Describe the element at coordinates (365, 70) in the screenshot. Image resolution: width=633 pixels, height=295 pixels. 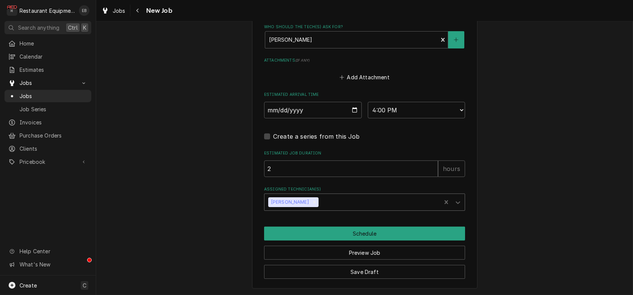
I see `div: Attachments` at that location.